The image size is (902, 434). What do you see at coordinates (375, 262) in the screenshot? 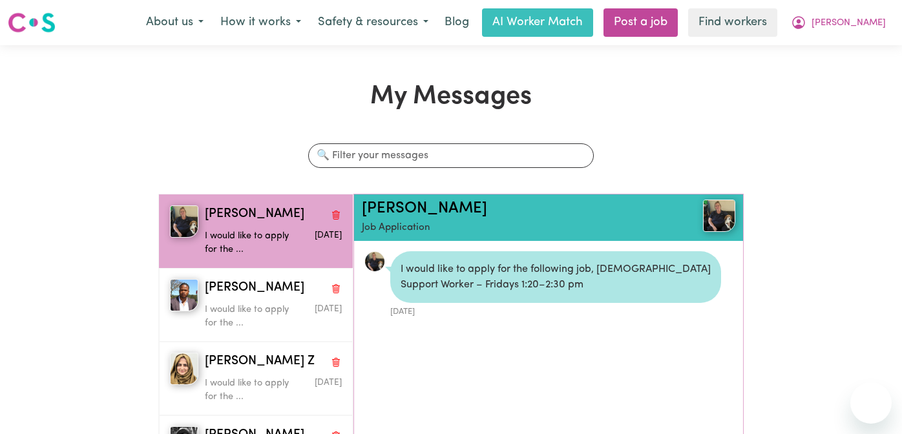
I see `img: 5AE52171F3C5AC89A784DB13A342BE21_avatar_blob` at bounding box center [375, 262].